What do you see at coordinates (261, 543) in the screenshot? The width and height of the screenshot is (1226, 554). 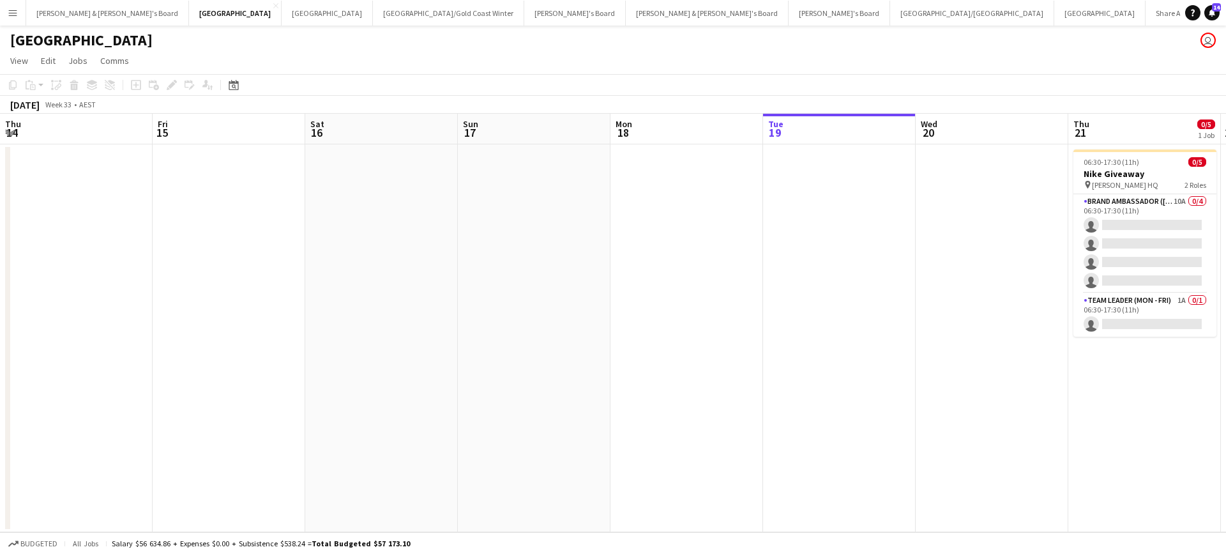 I see `div: Salary $56 634.86 + Expenses $0.00 + Subsistence $538.24 =` at bounding box center [261, 543].